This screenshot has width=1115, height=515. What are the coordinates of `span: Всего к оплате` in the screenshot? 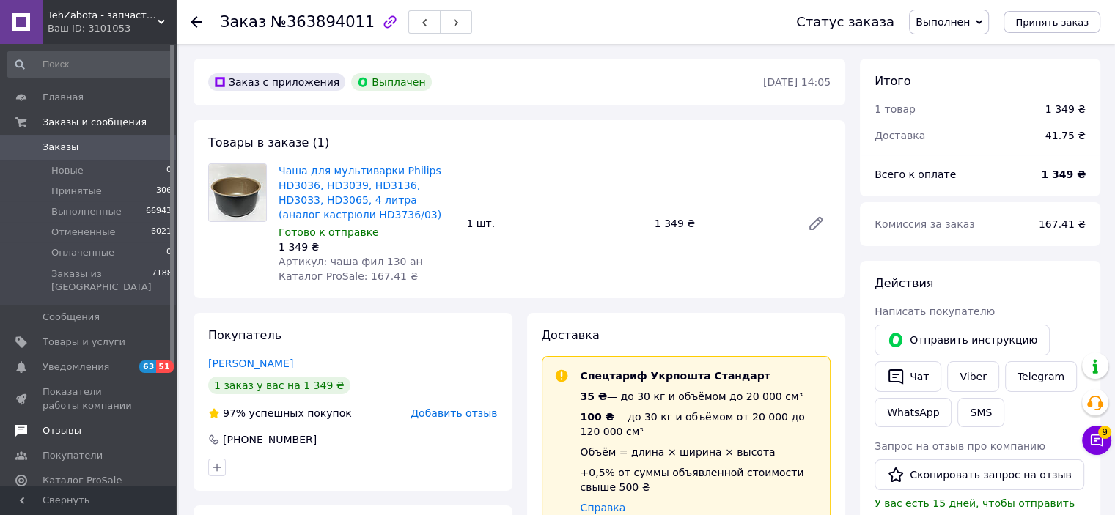 It's located at (915, 174).